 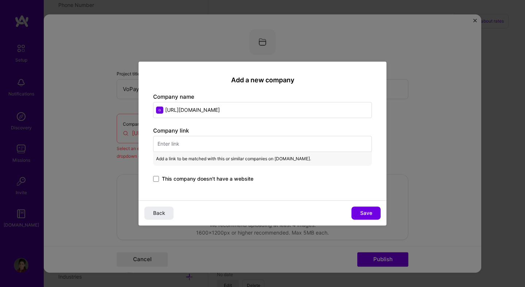 What do you see at coordinates (159, 213) in the screenshot?
I see `button: Back` at bounding box center [159, 213].